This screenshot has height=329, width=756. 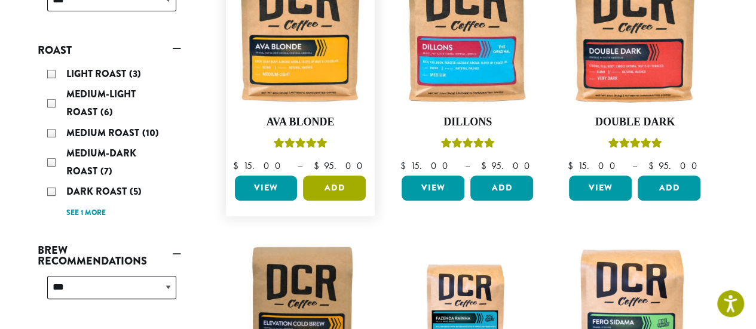 I want to click on a: Roast, so click(x=109, y=50).